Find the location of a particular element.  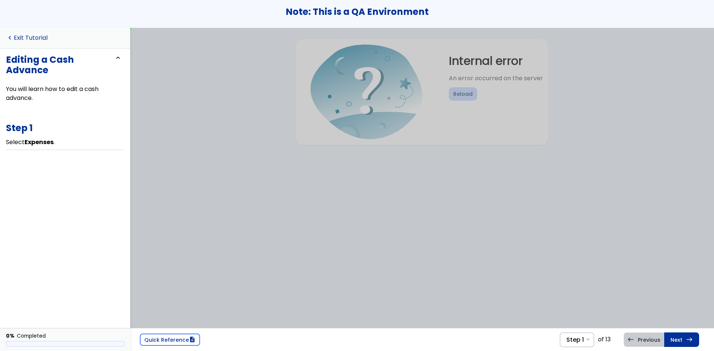

div: of 13 is located at coordinates (604, 340).